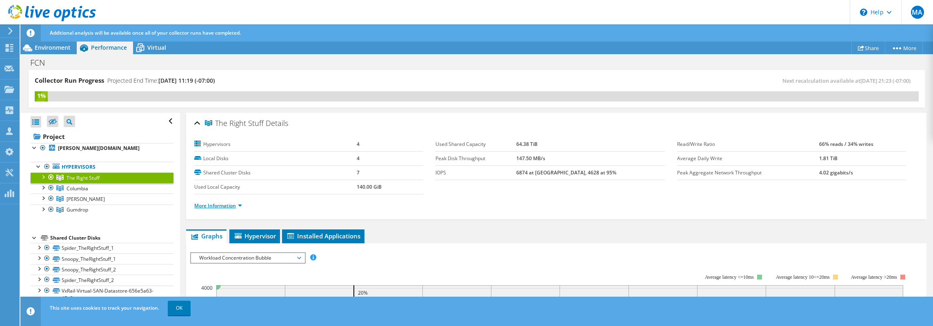  I want to click on b: 147.50 MB/s, so click(530, 158).